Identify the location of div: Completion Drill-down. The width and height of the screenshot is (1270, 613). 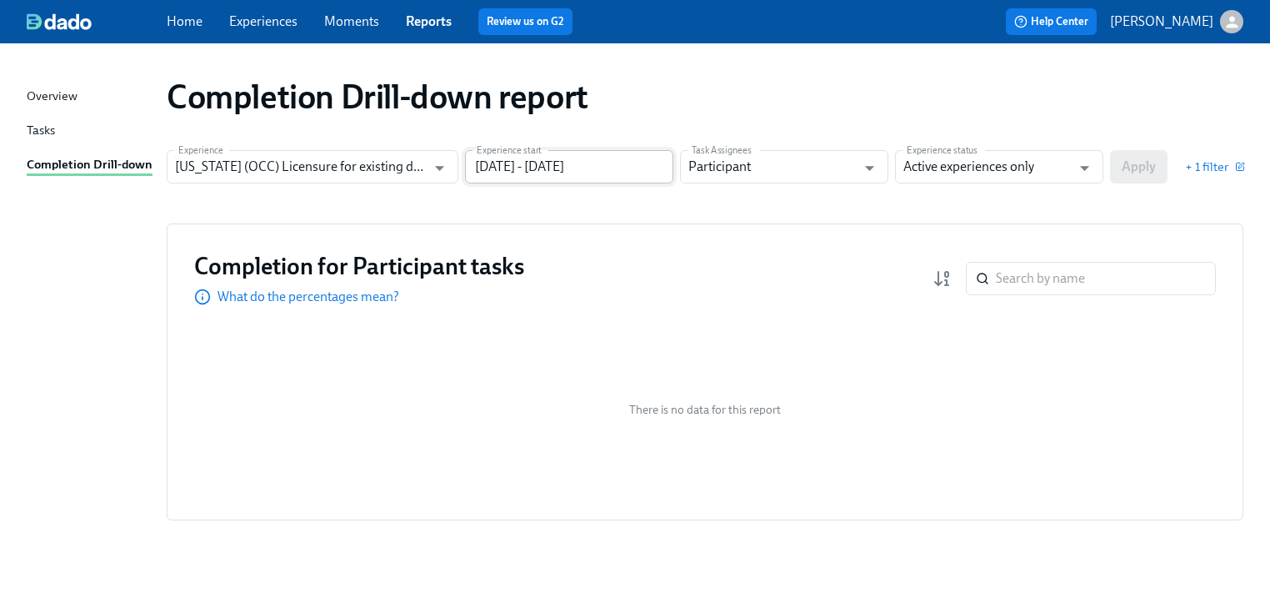
(89, 165).